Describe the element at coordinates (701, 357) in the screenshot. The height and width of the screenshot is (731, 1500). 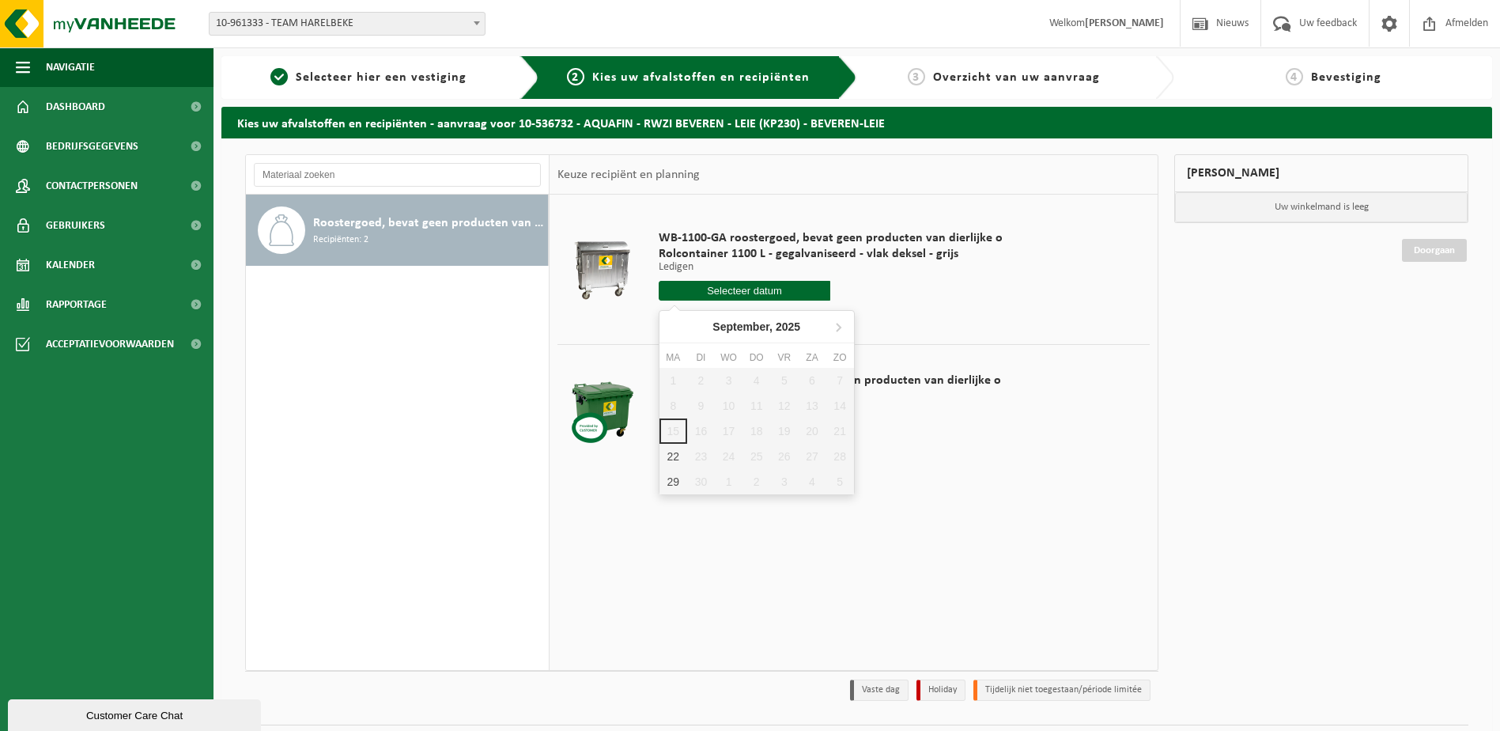
I see `div: di` at that location.